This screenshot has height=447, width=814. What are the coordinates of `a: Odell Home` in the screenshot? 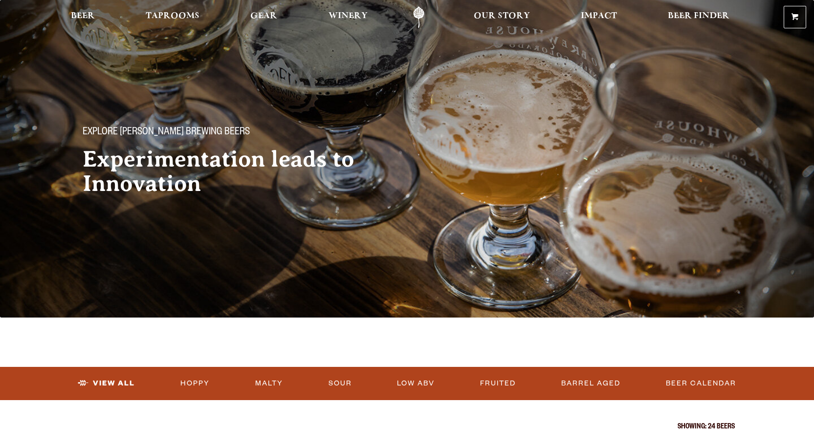 It's located at (419, 17).